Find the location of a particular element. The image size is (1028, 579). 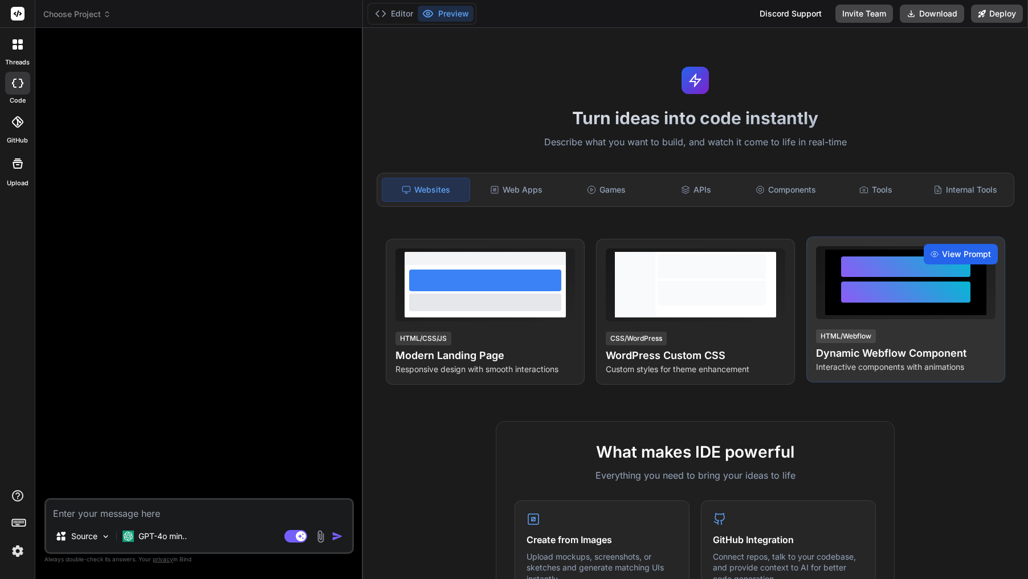

h4: WordPress Custom CSS is located at coordinates (695, 356).